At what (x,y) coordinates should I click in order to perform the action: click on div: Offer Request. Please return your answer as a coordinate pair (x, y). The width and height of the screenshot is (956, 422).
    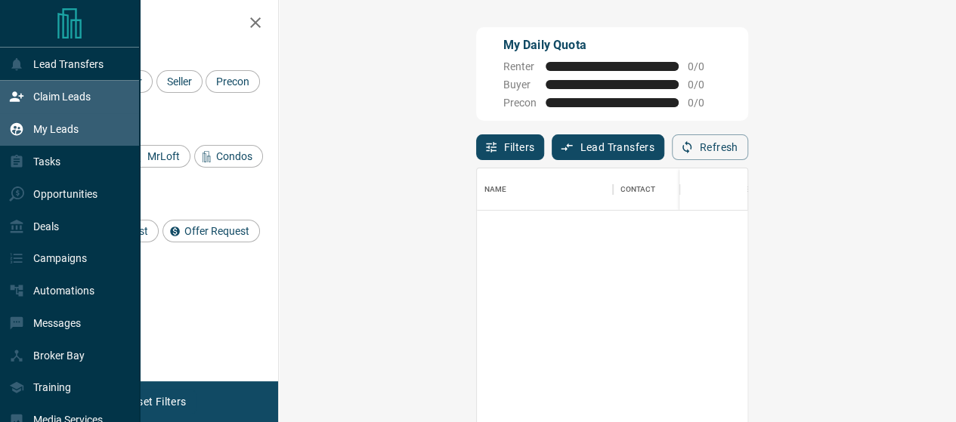
    Looking at the image, I should click on (211, 231).